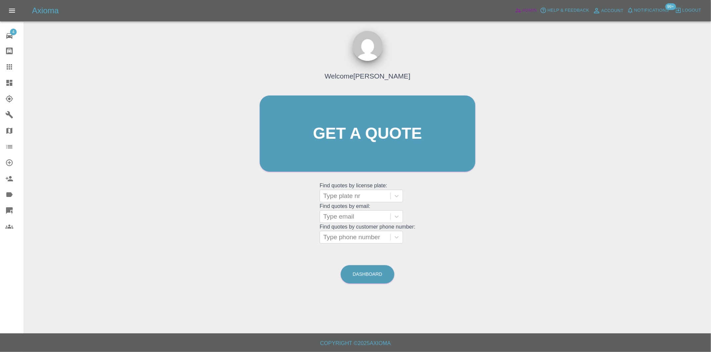  Describe the element at coordinates (526, 10) in the screenshot. I see `a: Admin` at that location.